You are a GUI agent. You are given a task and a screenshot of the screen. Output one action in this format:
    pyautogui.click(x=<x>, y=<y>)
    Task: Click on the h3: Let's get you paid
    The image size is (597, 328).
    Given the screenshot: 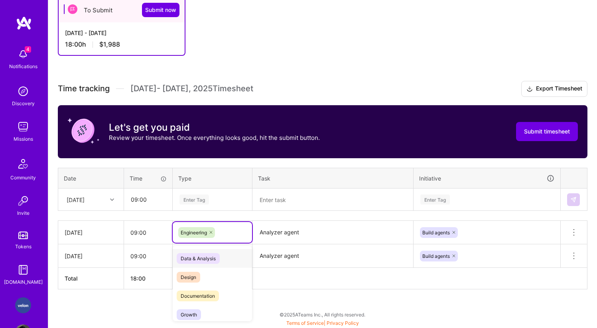 What is the action you would take?
    pyautogui.click(x=214, y=128)
    